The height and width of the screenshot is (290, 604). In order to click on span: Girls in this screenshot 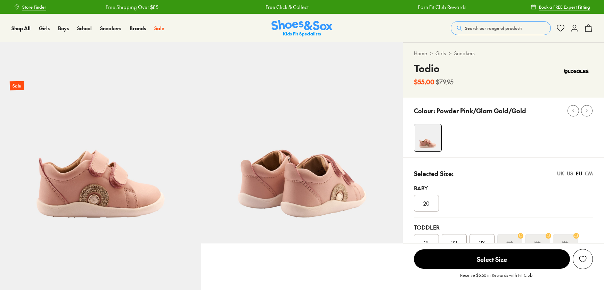, I will do `click(44, 28)`.